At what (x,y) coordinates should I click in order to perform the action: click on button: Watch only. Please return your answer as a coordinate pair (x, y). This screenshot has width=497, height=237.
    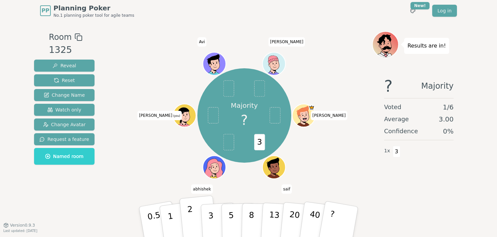
    Looking at the image, I should click on (64, 110).